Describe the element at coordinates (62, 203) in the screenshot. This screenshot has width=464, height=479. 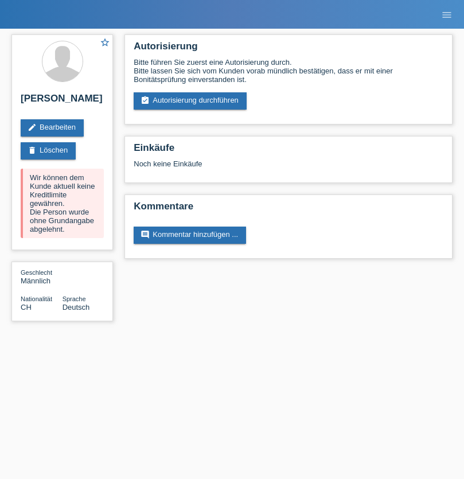
I see `div: Wir können dem Kunde aktuell keine Kreditlimite gewähren. Die Person wurde ohne Grundangabe abgel...` at that location.